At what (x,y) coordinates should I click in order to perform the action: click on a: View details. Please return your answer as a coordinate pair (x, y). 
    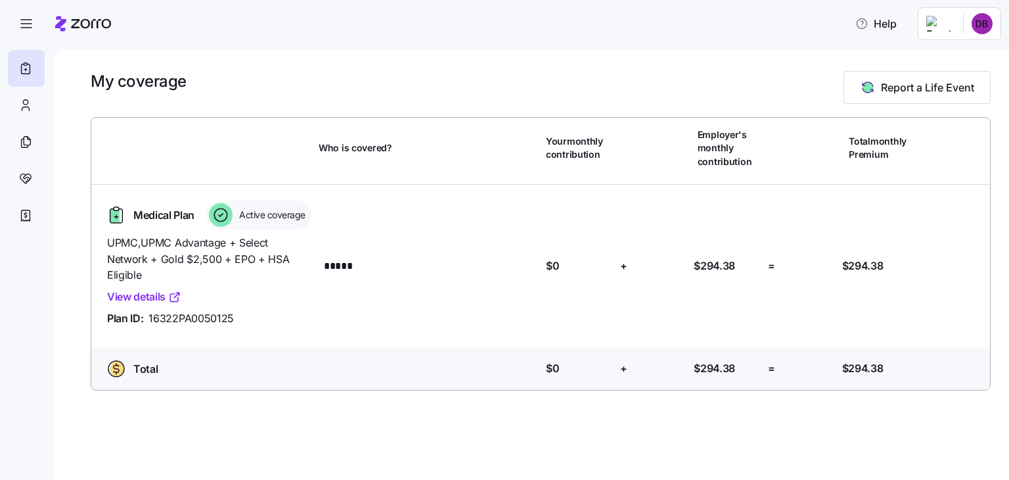
    Looking at the image, I should click on (144, 296).